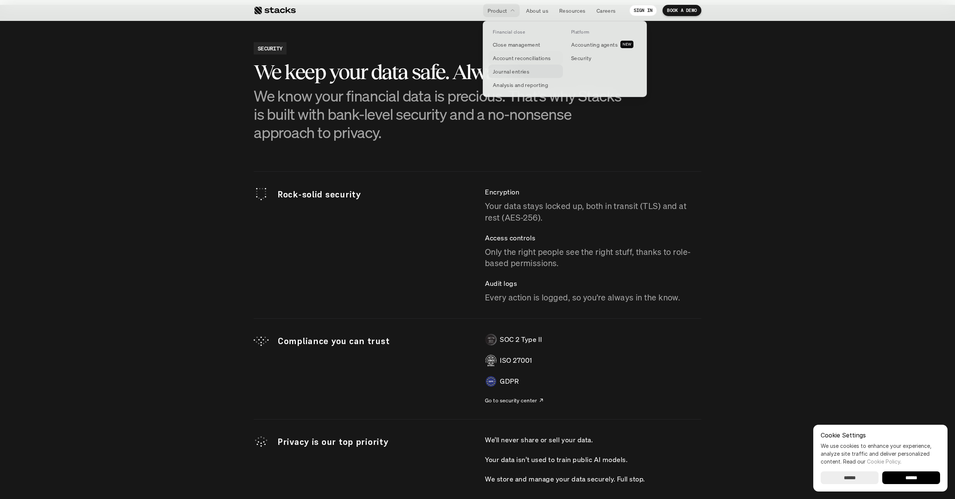 The image size is (955, 499). Describe the element at coordinates (572, 10) in the screenshot. I see `p: Resources` at that location.